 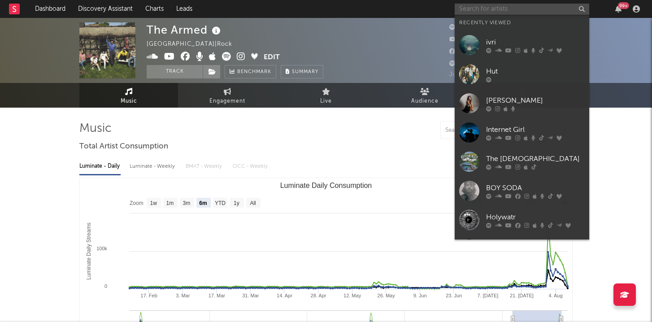 I want to click on text: 9. Jun, so click(x=420, y=296).